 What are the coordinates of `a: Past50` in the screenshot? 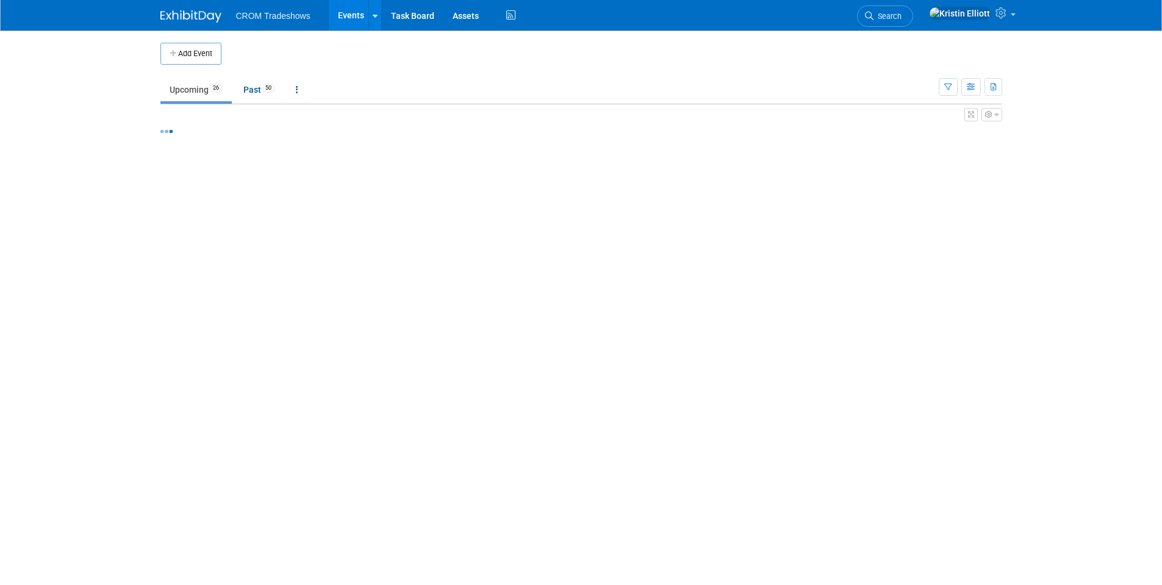 It's located at (259, 90).